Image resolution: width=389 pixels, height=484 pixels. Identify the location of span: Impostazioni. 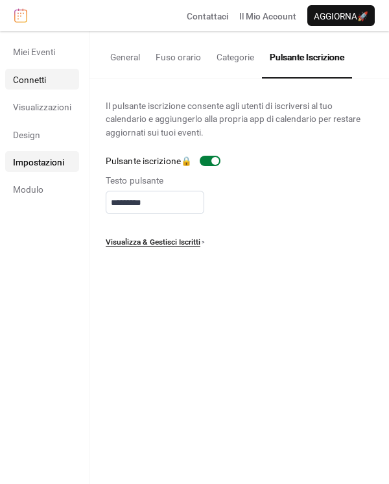
(38, 162).